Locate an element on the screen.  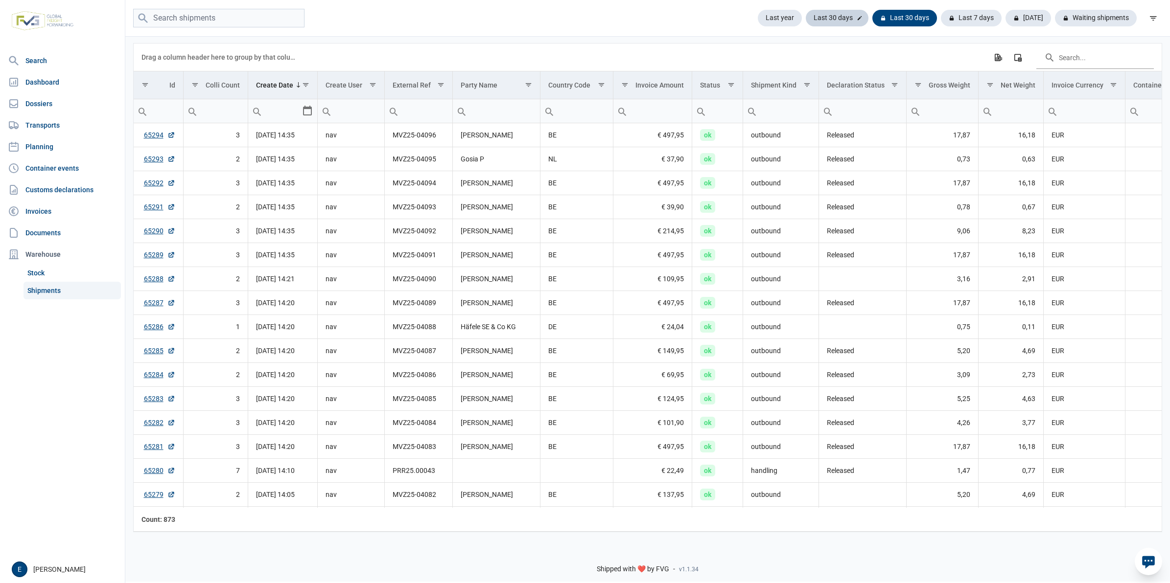
td: Column Country Code is located at coordinates (576, 85).